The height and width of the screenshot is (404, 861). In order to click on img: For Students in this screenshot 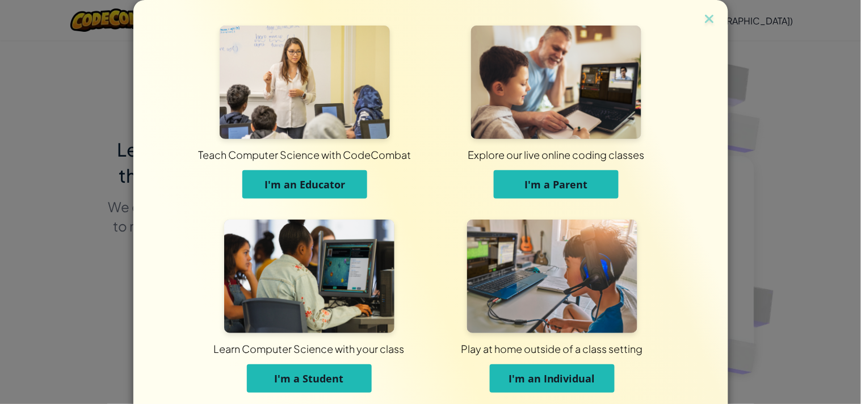, I will do `click(309, 276)`.